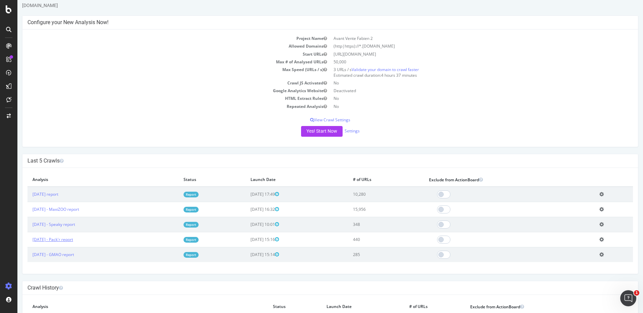 This screenshot has height=313, width=643. I want to click on td: 15,956, so click(368, 209).